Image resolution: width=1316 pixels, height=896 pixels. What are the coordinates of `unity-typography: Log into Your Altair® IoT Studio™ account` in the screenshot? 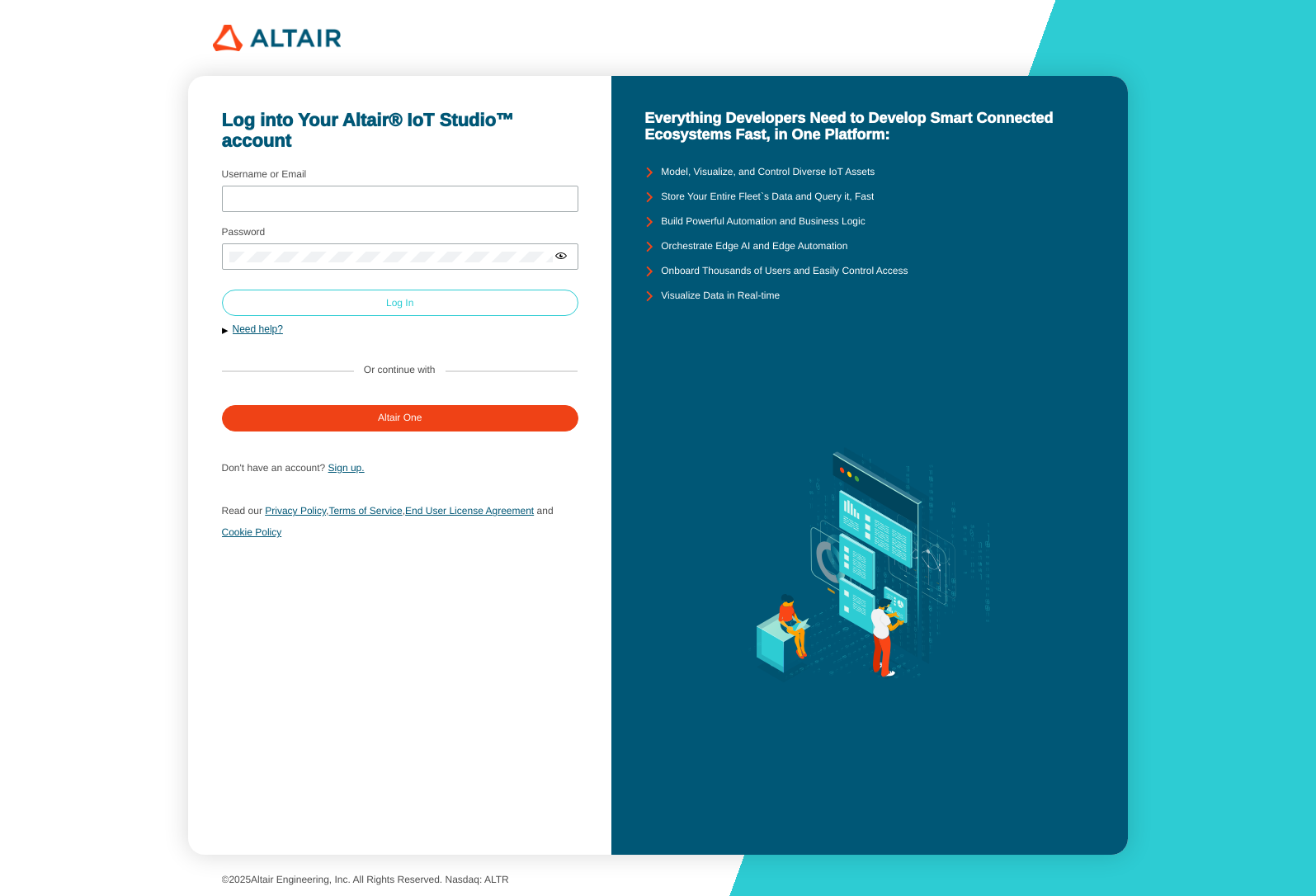 It's located at (400, 130).